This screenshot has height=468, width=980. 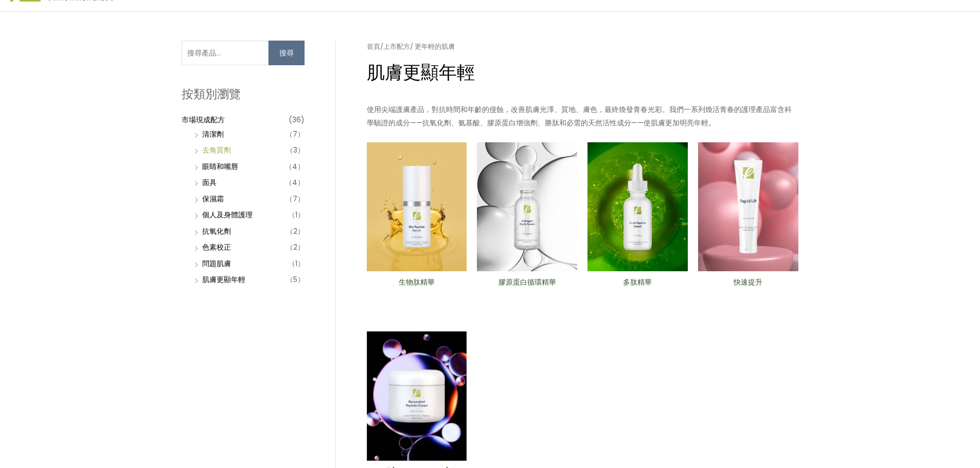 What do you see at coordinates (225, 53) in the screenshot?
I see `input: 搜尋產品…` at bounding box center [225, 53].